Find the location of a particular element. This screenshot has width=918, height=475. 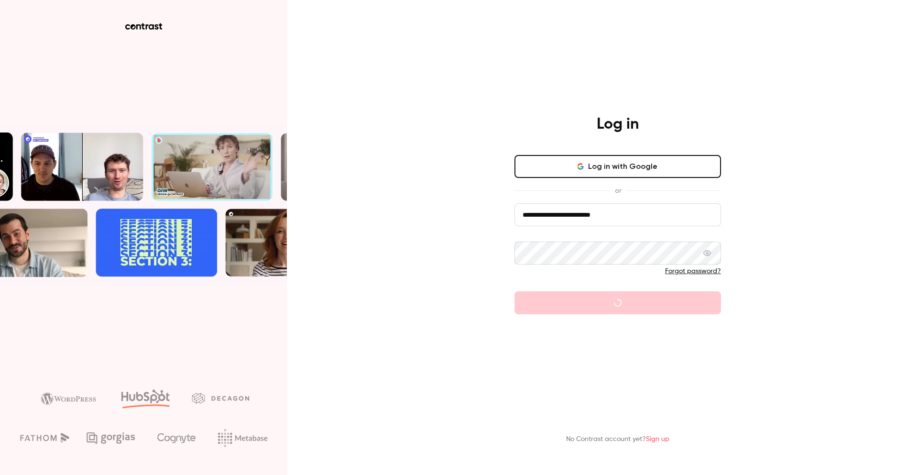

h4: Log in is located at coordinates (617, 124).